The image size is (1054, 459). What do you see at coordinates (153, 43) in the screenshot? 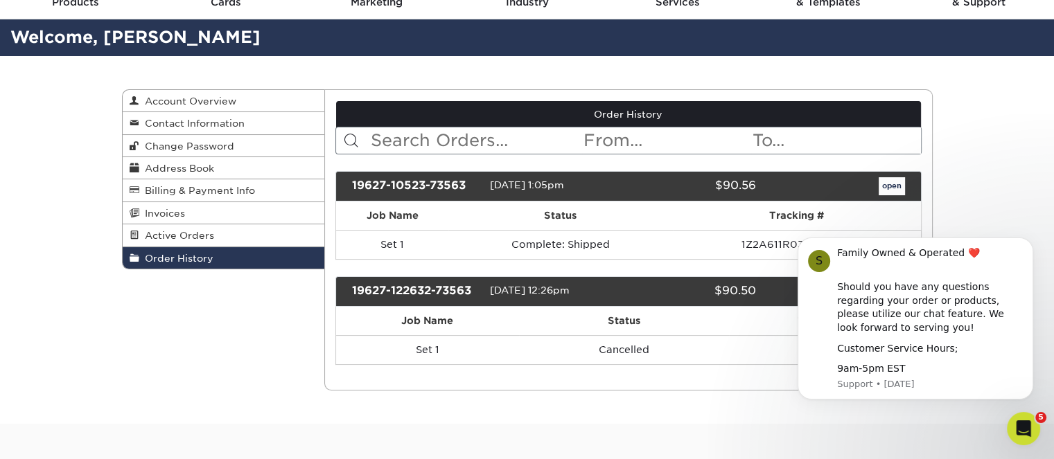
I see `div: Family Owned & Operated ❤️ ​` at bounding box center [153, 43].